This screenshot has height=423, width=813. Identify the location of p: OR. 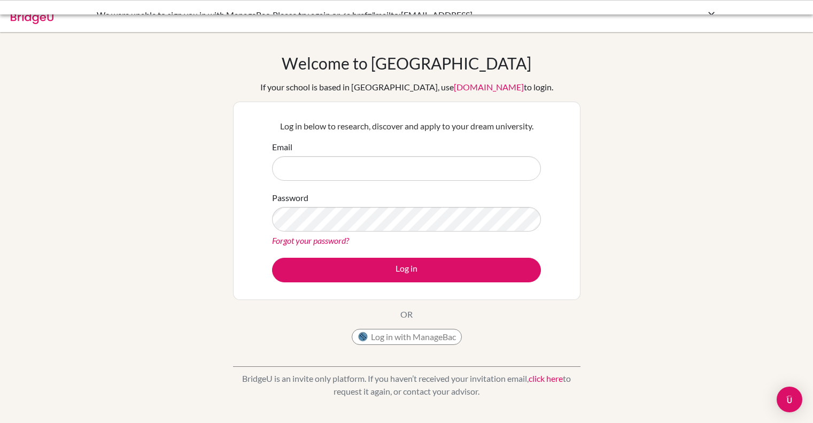
(406, 314).